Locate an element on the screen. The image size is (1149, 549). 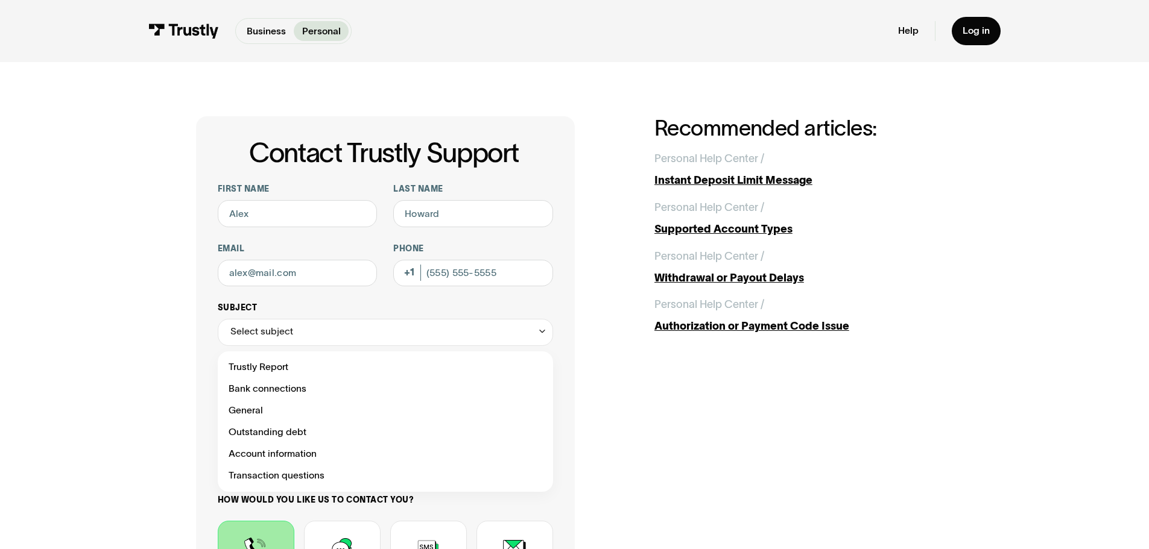
label: Email is located at coordinates (297, 249).